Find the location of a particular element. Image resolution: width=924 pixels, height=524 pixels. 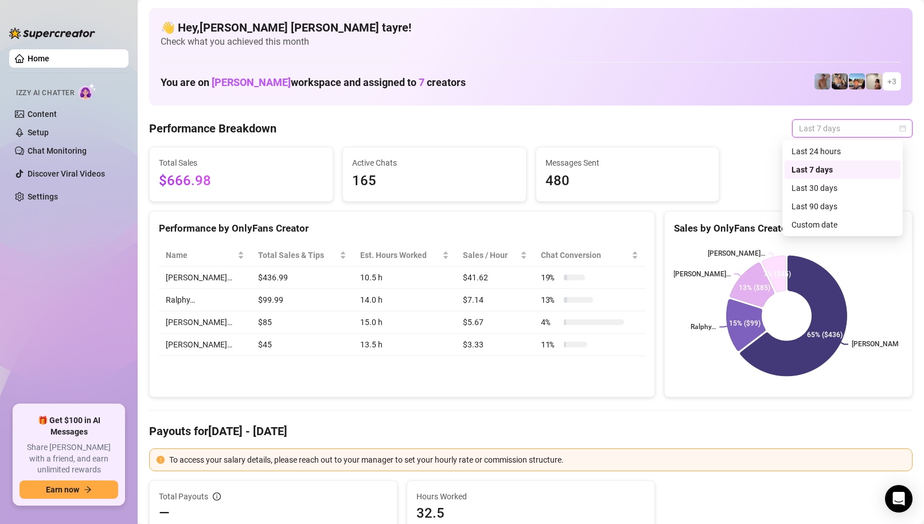

td: 13.5 h is located at coordinates (404, 345).